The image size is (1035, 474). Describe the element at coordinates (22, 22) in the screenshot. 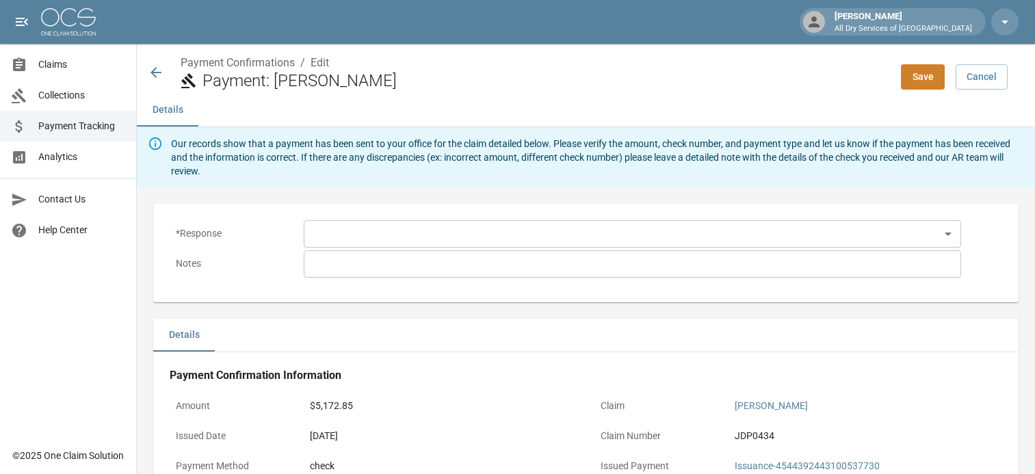

I see `button: open drawer` at that location.